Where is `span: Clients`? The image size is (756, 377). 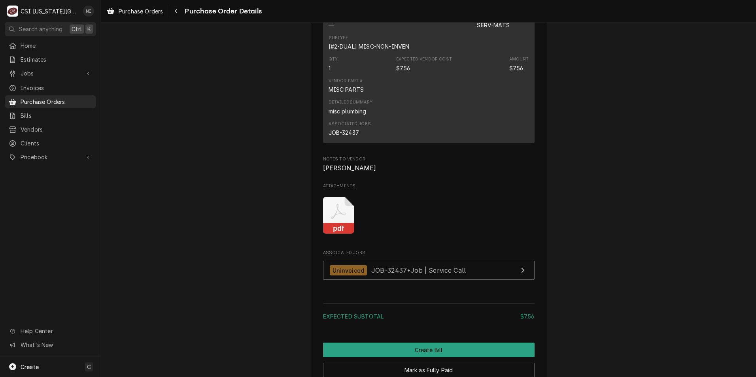
span: Clients is located at coordinates (56, 143).